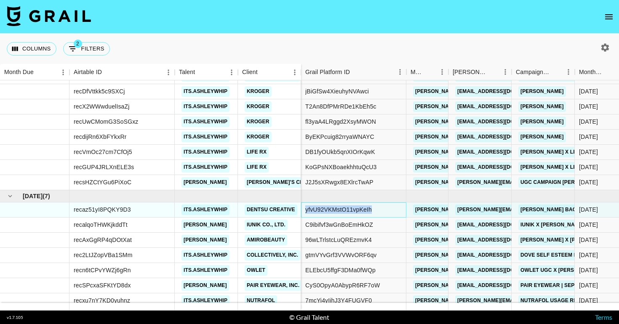 The height and width of the screenshot is (324, 619). What do you see at coordinates (32, 49) in the screenshot?
I see `button: Select columns` at bounding box center [32, 49].